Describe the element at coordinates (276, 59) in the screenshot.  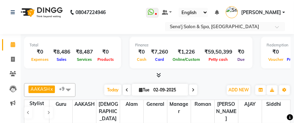
I see `span: Voucher` at that location.